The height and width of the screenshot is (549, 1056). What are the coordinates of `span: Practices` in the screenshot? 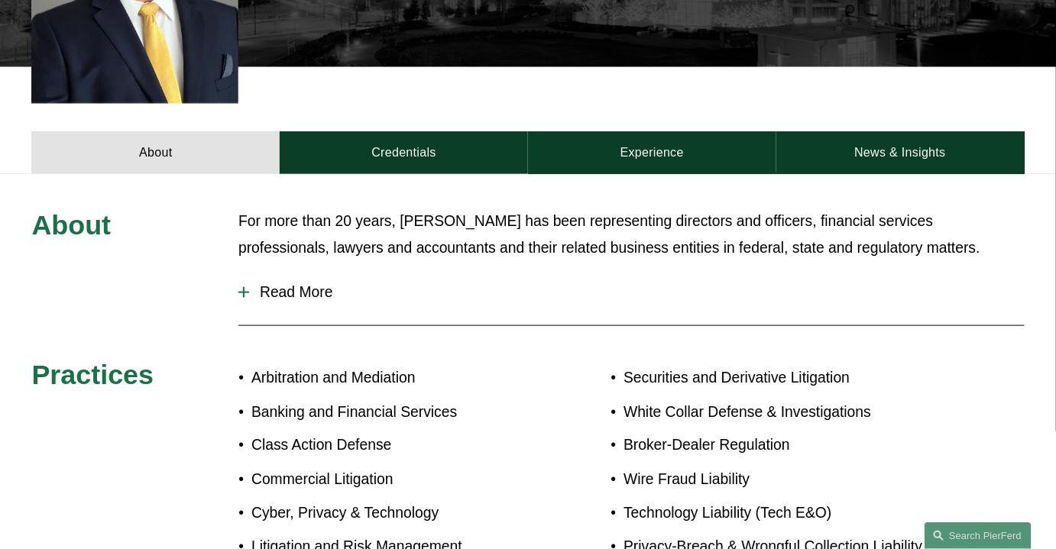 It's located at (92, 375).